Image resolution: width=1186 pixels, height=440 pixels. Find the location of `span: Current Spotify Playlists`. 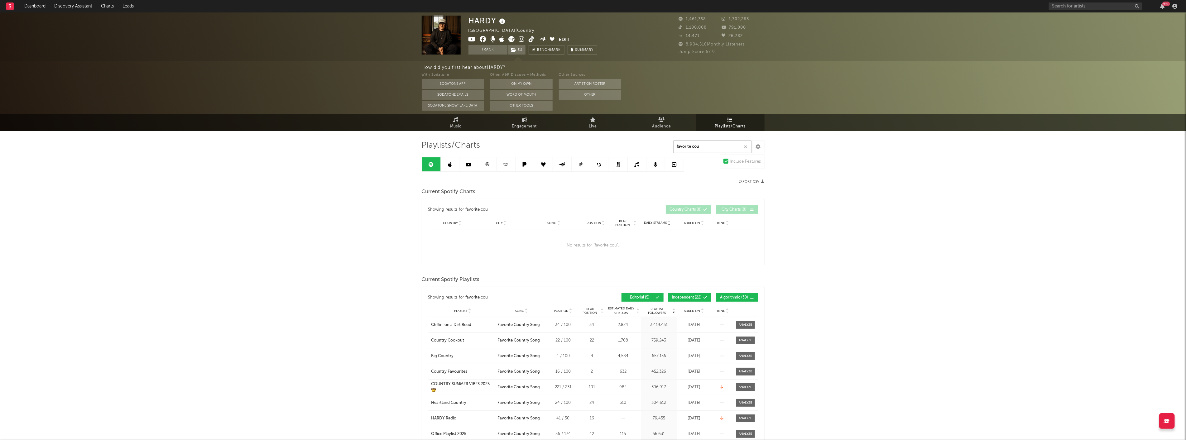

span: Current Spotify Playlists is located at coordinates (451, 280).